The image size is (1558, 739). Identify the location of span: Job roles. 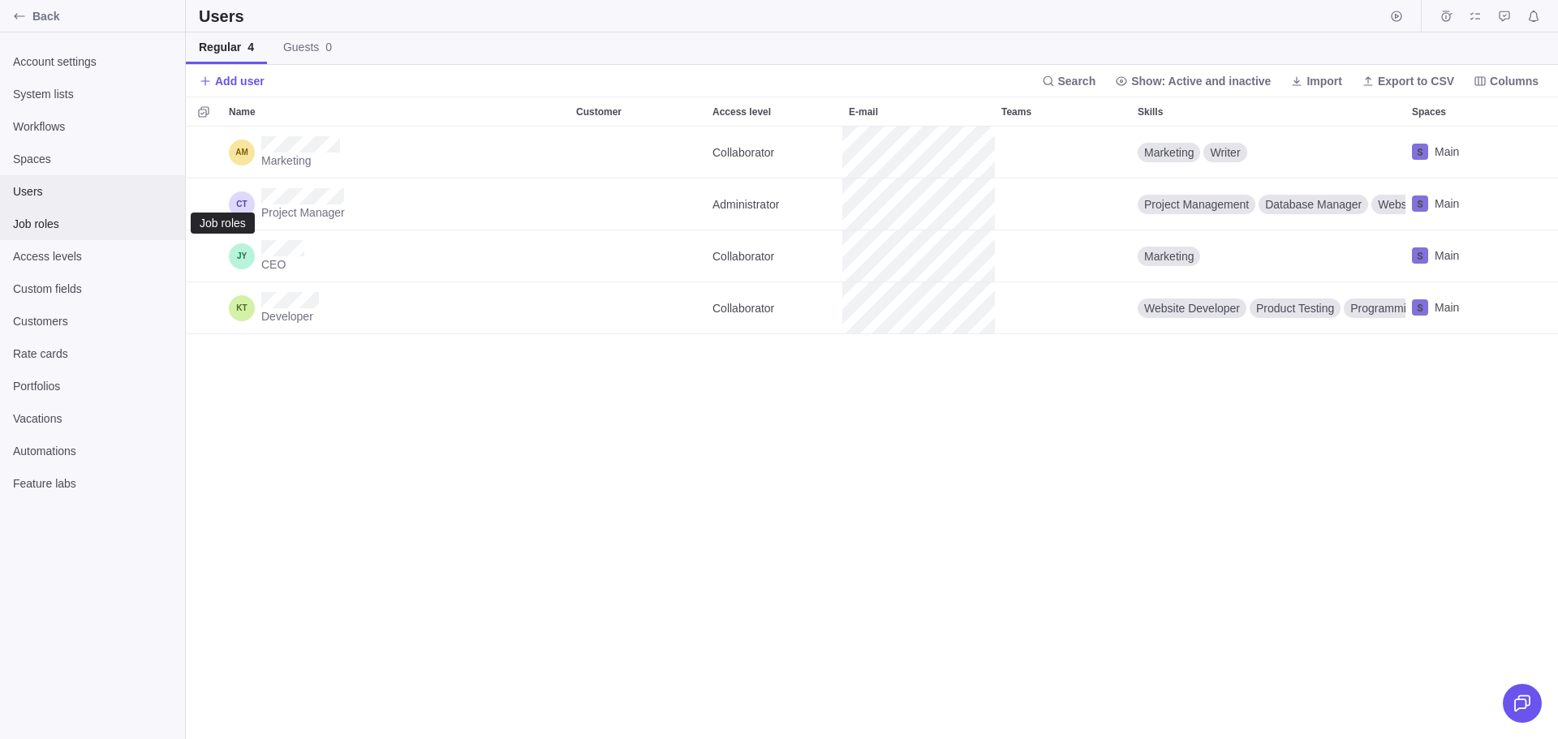
(93, 224).